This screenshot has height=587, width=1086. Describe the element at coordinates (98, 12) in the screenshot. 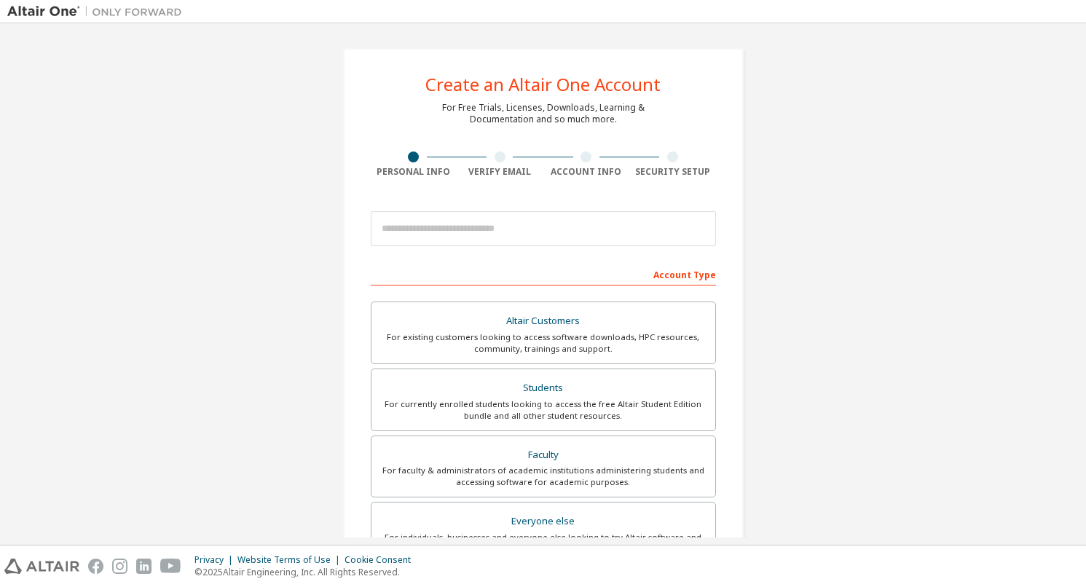

I see `img: Altair One` at that location.